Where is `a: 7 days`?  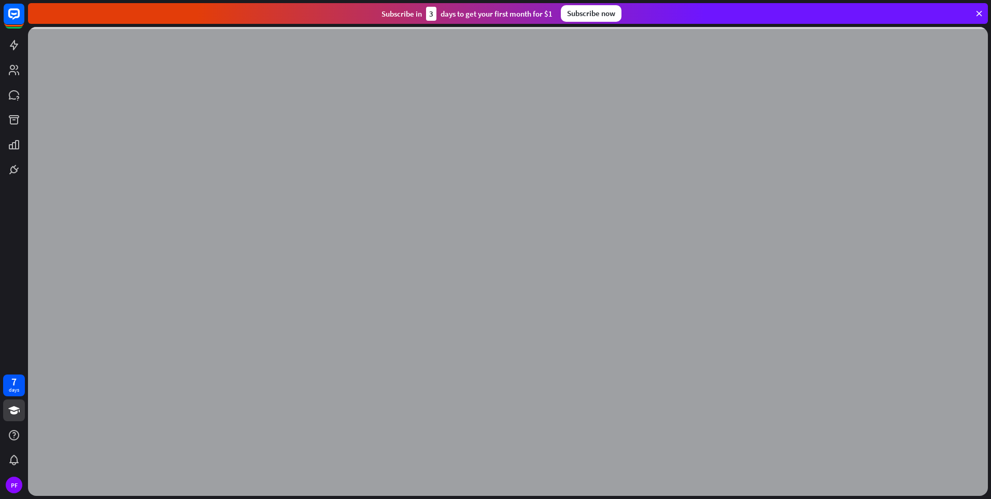 a: 7 days is located at coordinates (14, 385).